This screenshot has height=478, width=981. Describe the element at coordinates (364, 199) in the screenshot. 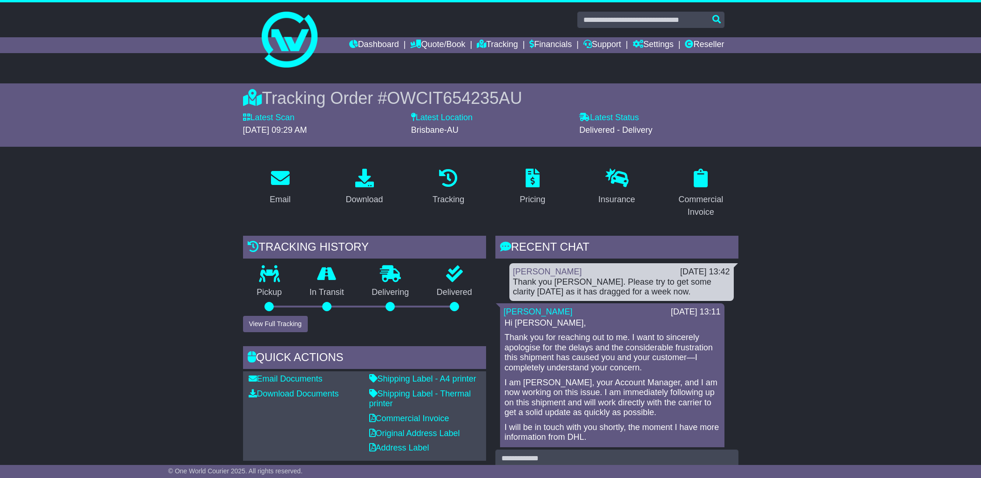

I see `div: Download` at that location.